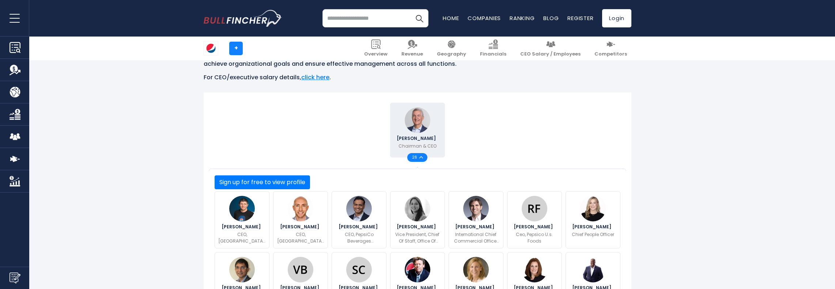 The width and height of the screenshot is (835, 289). Describe the element at coordinates (451, 54) in the screenshot. I see `span: Geography` at that location.